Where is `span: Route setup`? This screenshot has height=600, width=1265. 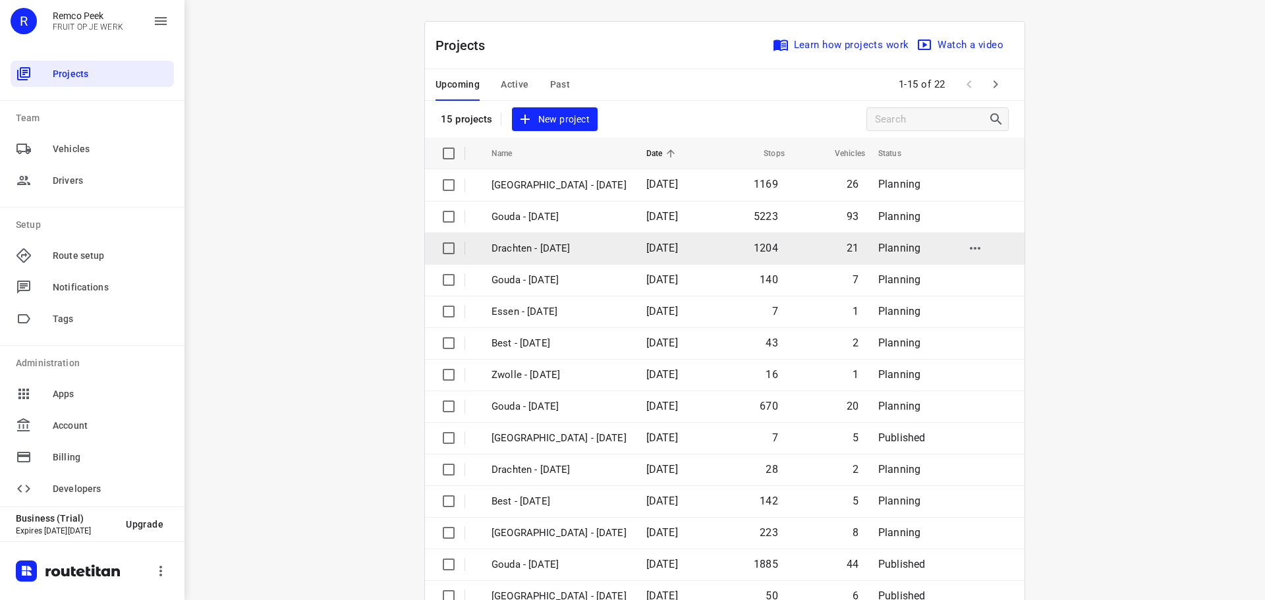
span: Route setup is located at coordinates (111, 256).